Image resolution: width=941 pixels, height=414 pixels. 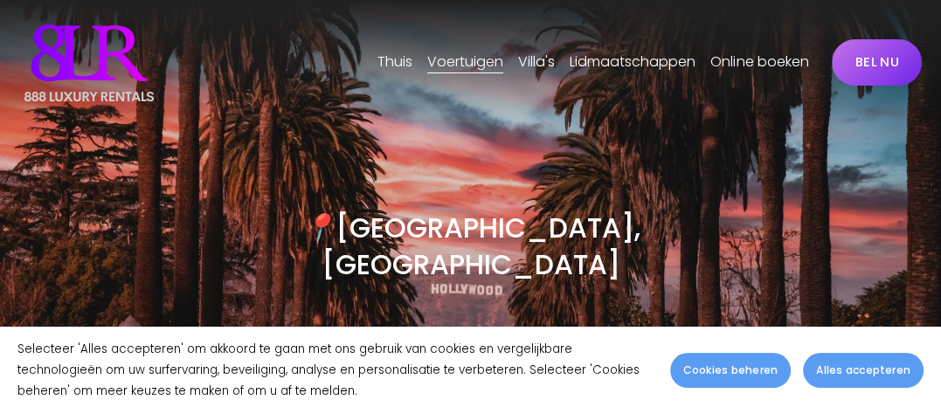 What do you see at coordinates (465, 61) in the screenshot?
I see `font: Voertuigen` at bounding box center [465, 61].